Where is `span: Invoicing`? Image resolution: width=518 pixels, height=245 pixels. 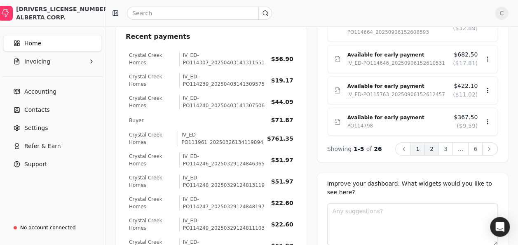 span: Invoicing is located at coordinates (37, 61).